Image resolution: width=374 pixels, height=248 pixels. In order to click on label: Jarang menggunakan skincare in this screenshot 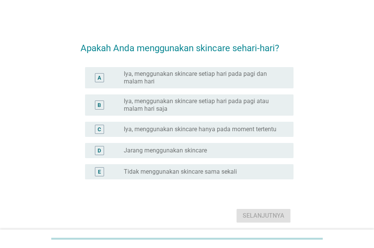, I will do `click(165, 151)`.